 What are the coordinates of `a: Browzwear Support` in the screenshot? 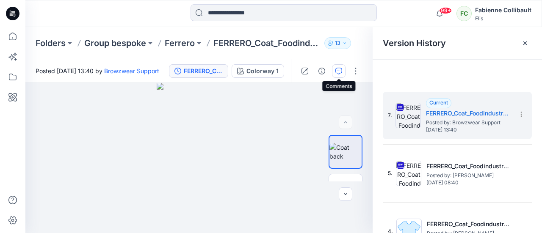 It's located at (132, 71).